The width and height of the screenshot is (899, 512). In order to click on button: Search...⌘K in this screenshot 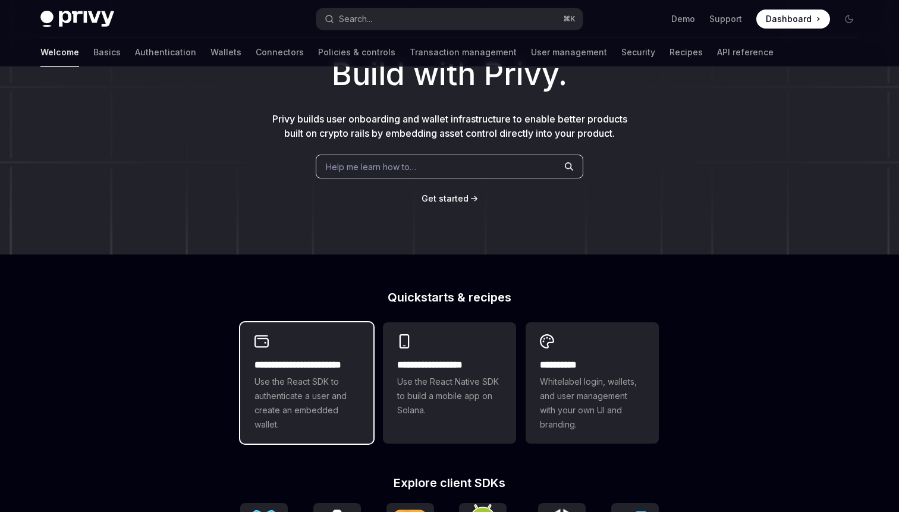, I will do `click(449, 19)`.